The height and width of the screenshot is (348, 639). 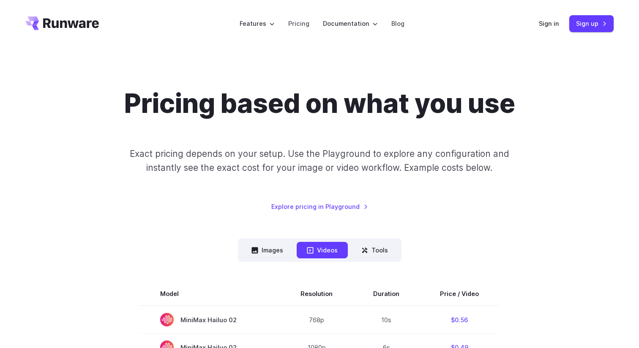 I want to click on h1: Pricing based on what you use, so click(x=320, y=104).